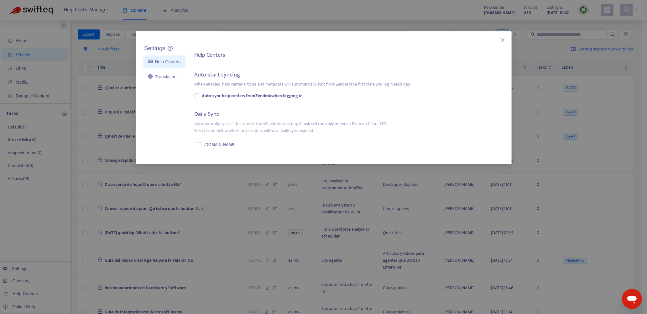 The height and width of the screenshot is (314, 647). Describe the element at coordinates (162, 77) in the screenshot. I see `a: Translation` at that location.